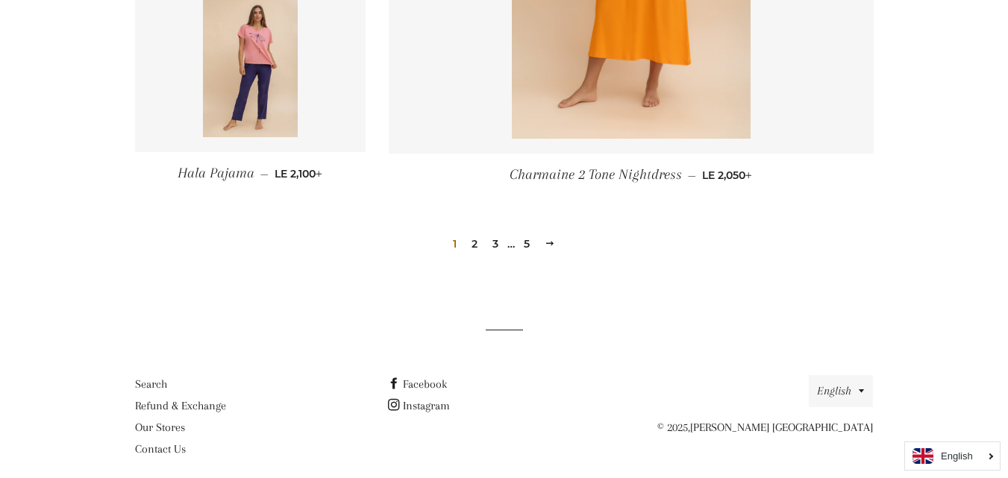 The height and width of the screenshot is (478, 1008). What do you see at coordinates (151, 384) in the screenshot?
I see `a: Search` at bounding box center [151, 384].